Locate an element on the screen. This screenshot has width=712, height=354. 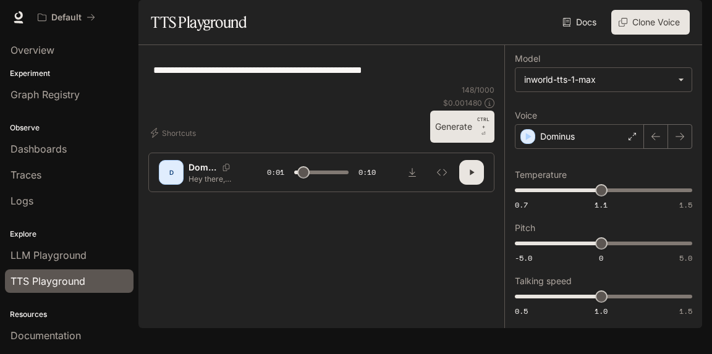
button: All workspaces is located at coordinates (66, 17).